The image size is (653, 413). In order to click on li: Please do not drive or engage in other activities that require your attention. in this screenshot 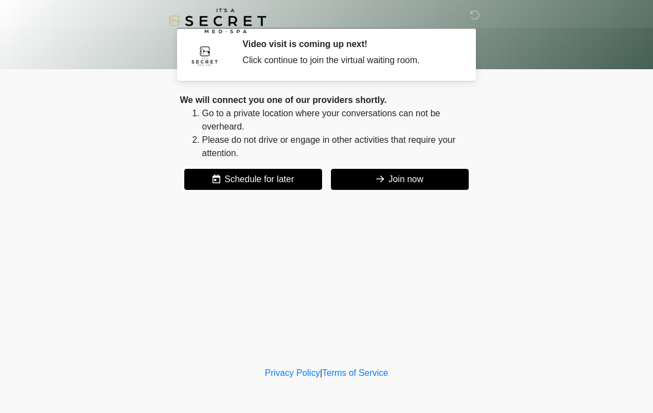, I will do `click(337, 147)`.